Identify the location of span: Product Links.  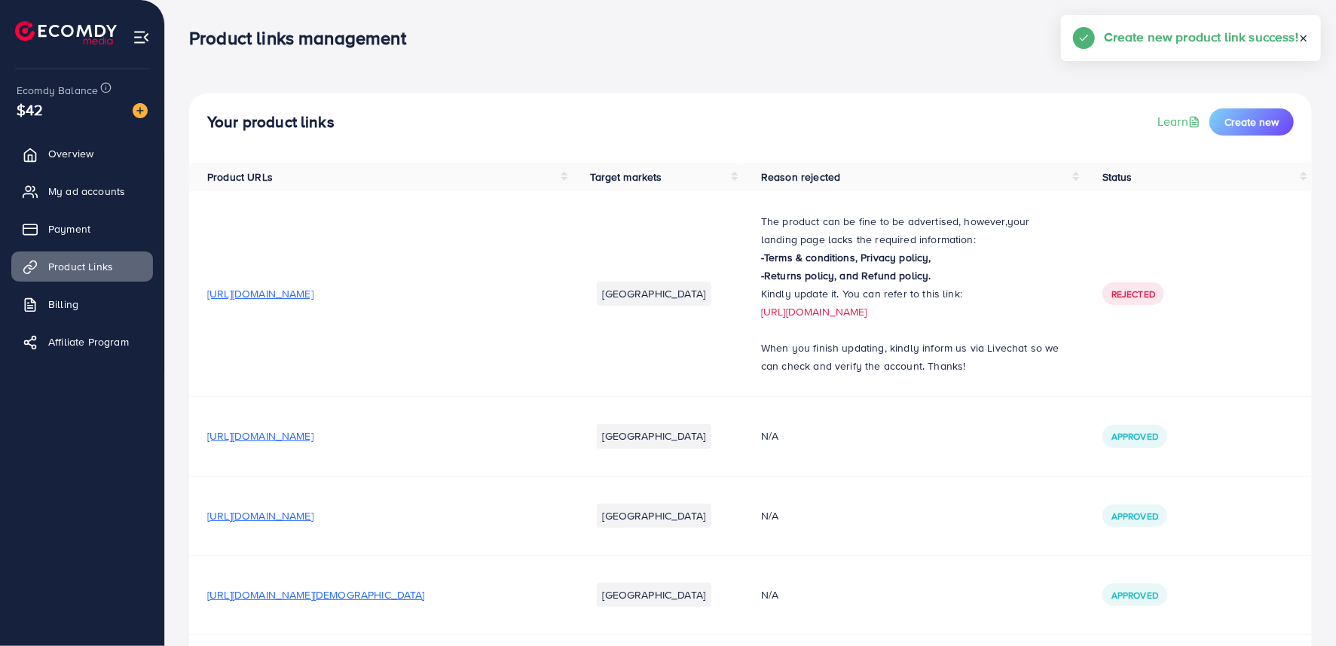
(81, 267).